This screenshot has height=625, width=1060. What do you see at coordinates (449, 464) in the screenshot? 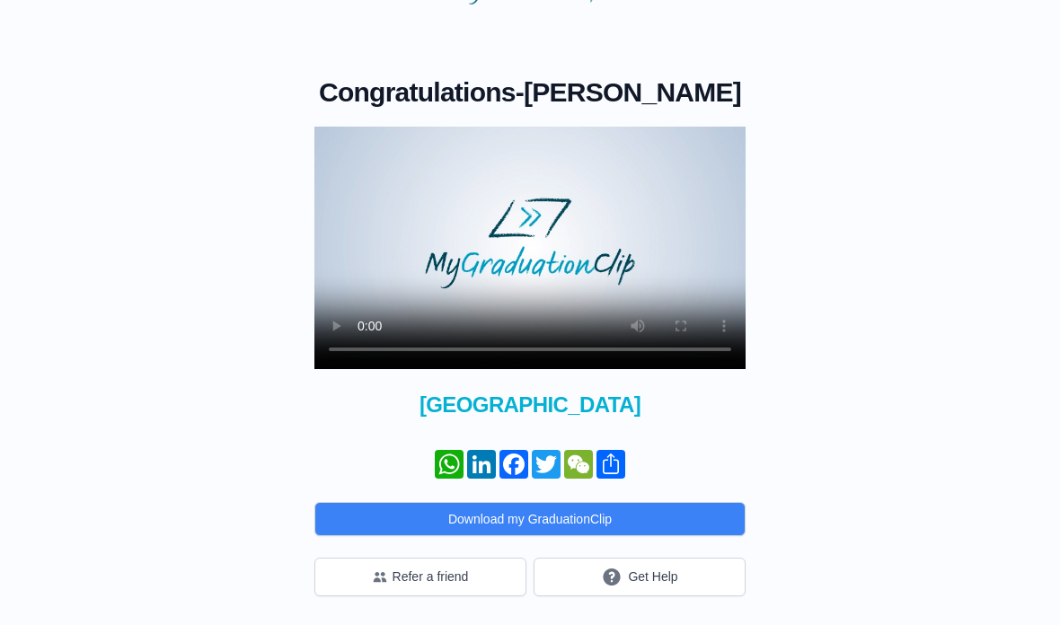
I see `a: WhatsApp` at bounding box center [449, 464].